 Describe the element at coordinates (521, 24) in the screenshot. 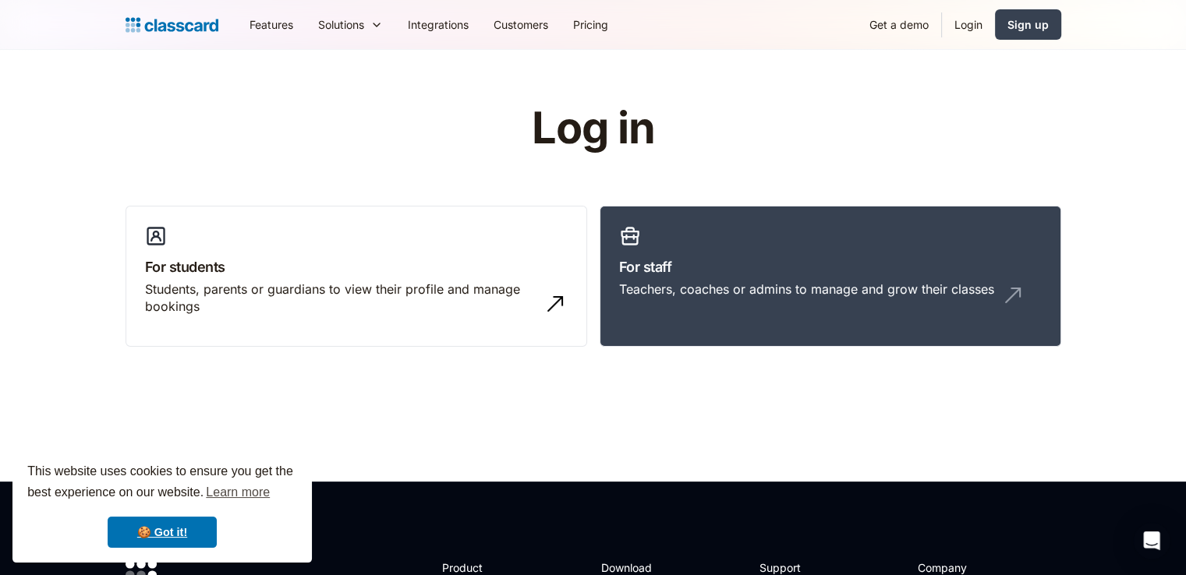

I see `a: Customers` at that location.